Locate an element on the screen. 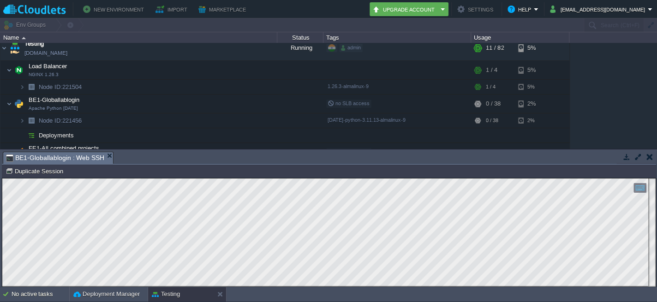 The width and height of the screenshot is (657, 302). span: 221456 is located at coordinates (60, 120).